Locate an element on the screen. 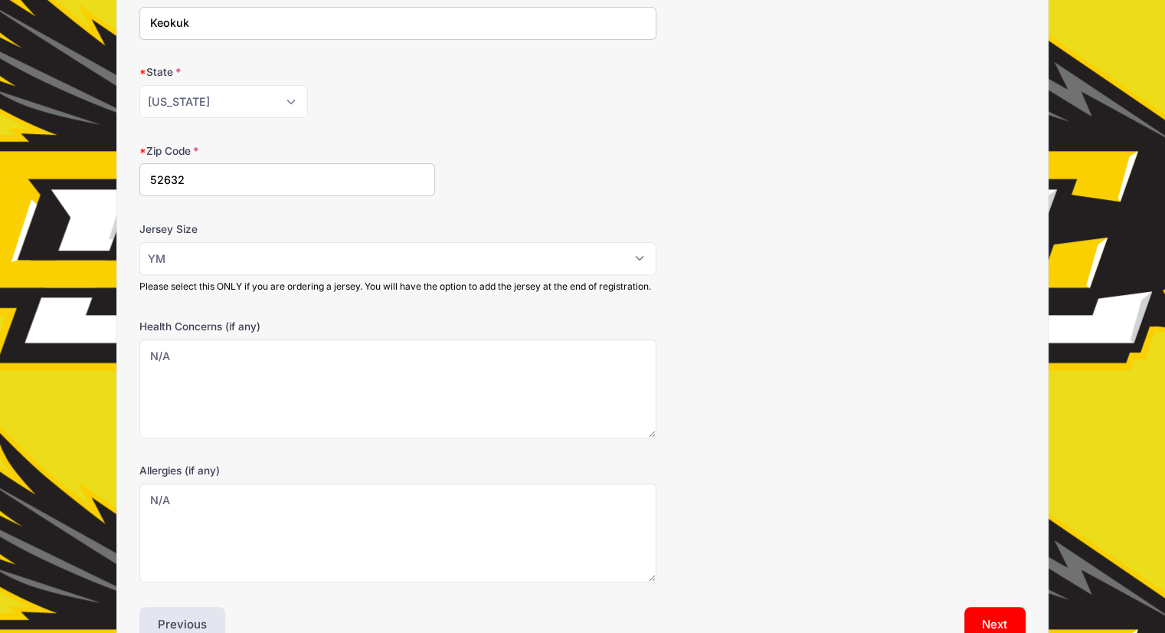 Image resolution: width=1165 pixels, height=633 pixels. div: Please select this ONLY if you are ordering a jersey. You will have the option to add the jersey ... is located at coordinates (398, 286).